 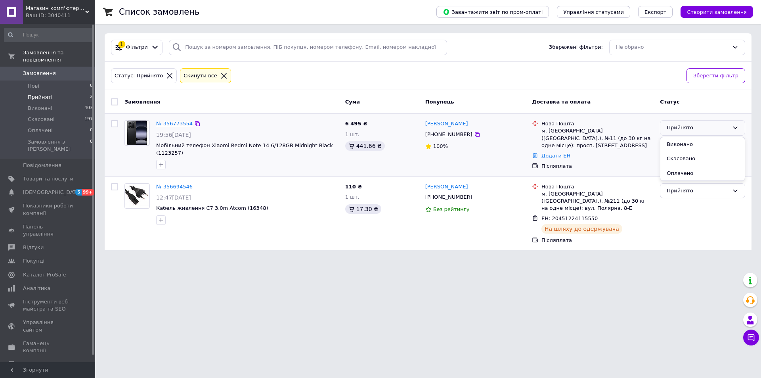 I want to click on button: Завантажити звіт по пром-оплаті, so click(x=493, y=12).